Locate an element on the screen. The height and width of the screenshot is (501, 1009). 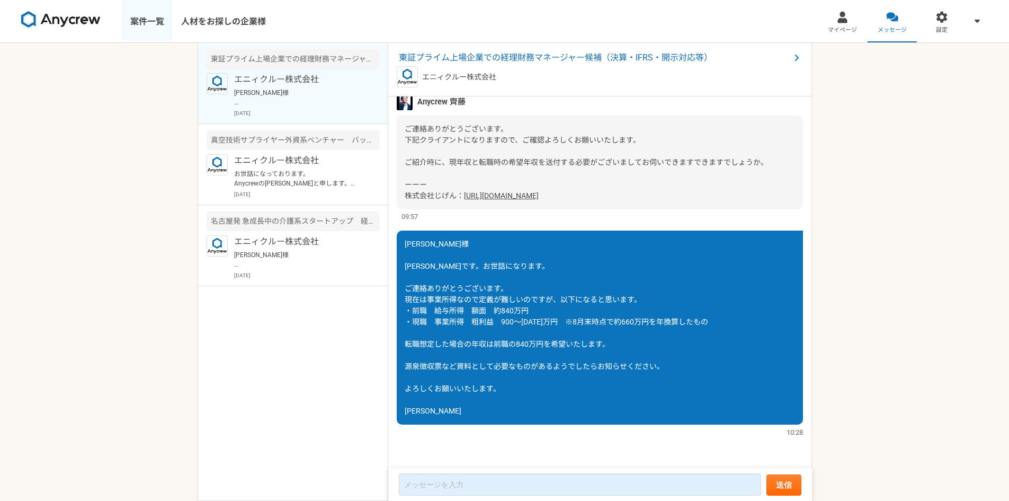
span: マイページ is located at coordinates (842, 30).